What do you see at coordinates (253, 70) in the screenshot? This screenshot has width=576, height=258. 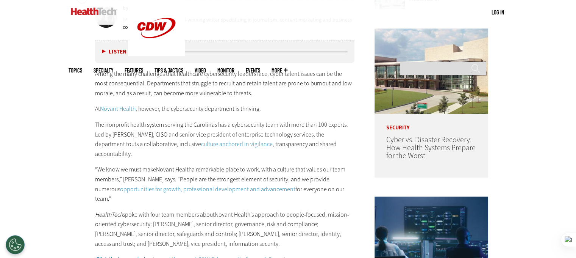 I see `a: Events` at bounding box center [253, 70].